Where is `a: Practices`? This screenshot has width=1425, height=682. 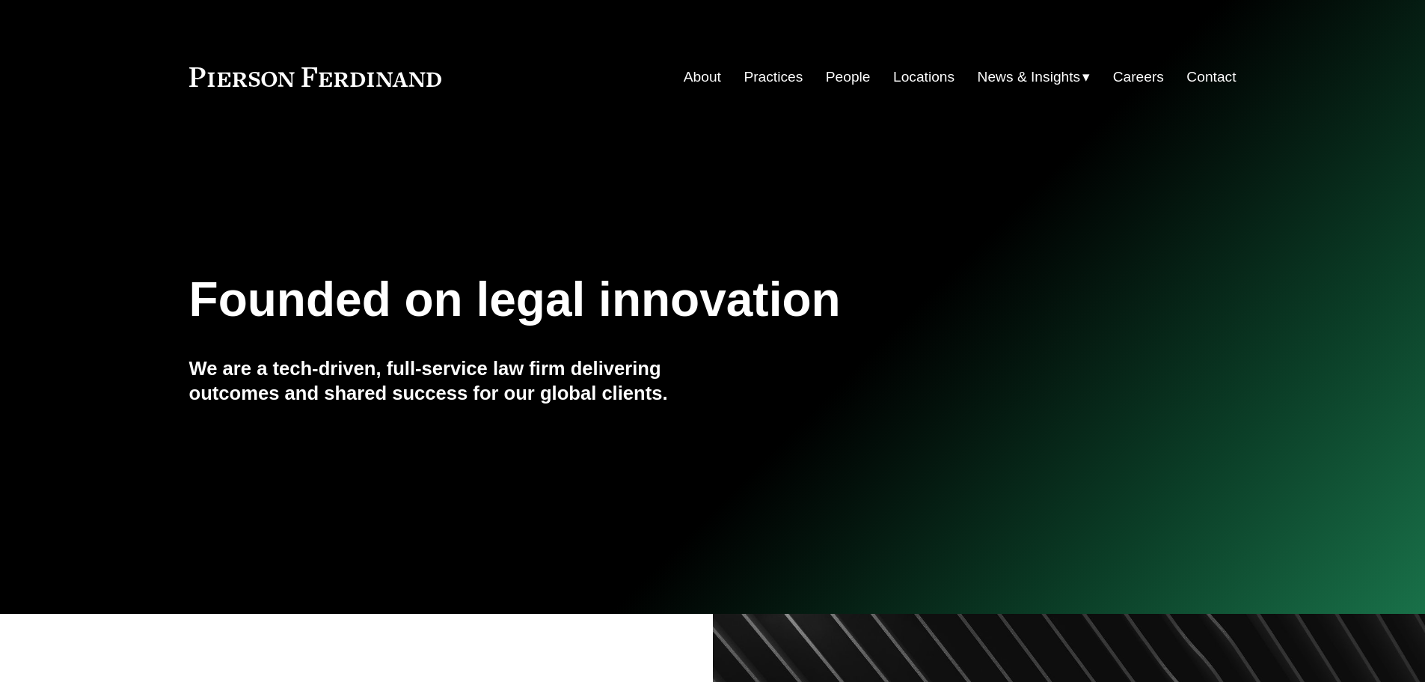 a: Practices is located at coordinates (773, 77).